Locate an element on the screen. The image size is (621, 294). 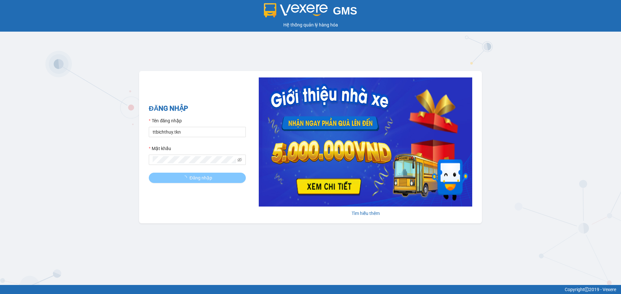
a: GMS is located at coordinates (310, 12).